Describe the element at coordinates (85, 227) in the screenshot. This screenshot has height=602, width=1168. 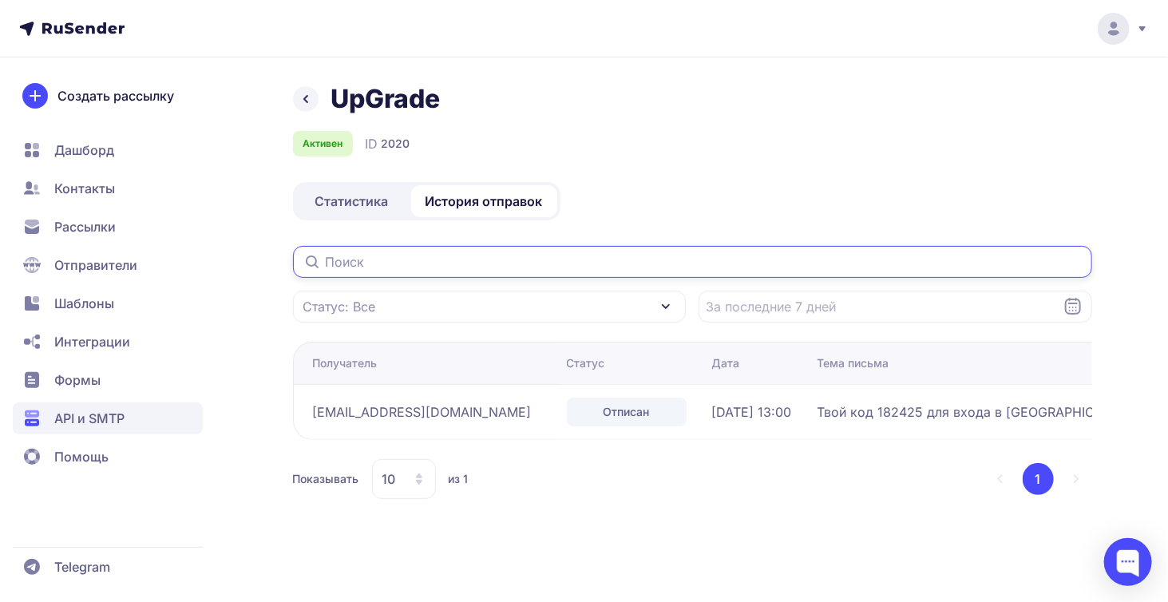
I see `span: Рассылки` at that location.